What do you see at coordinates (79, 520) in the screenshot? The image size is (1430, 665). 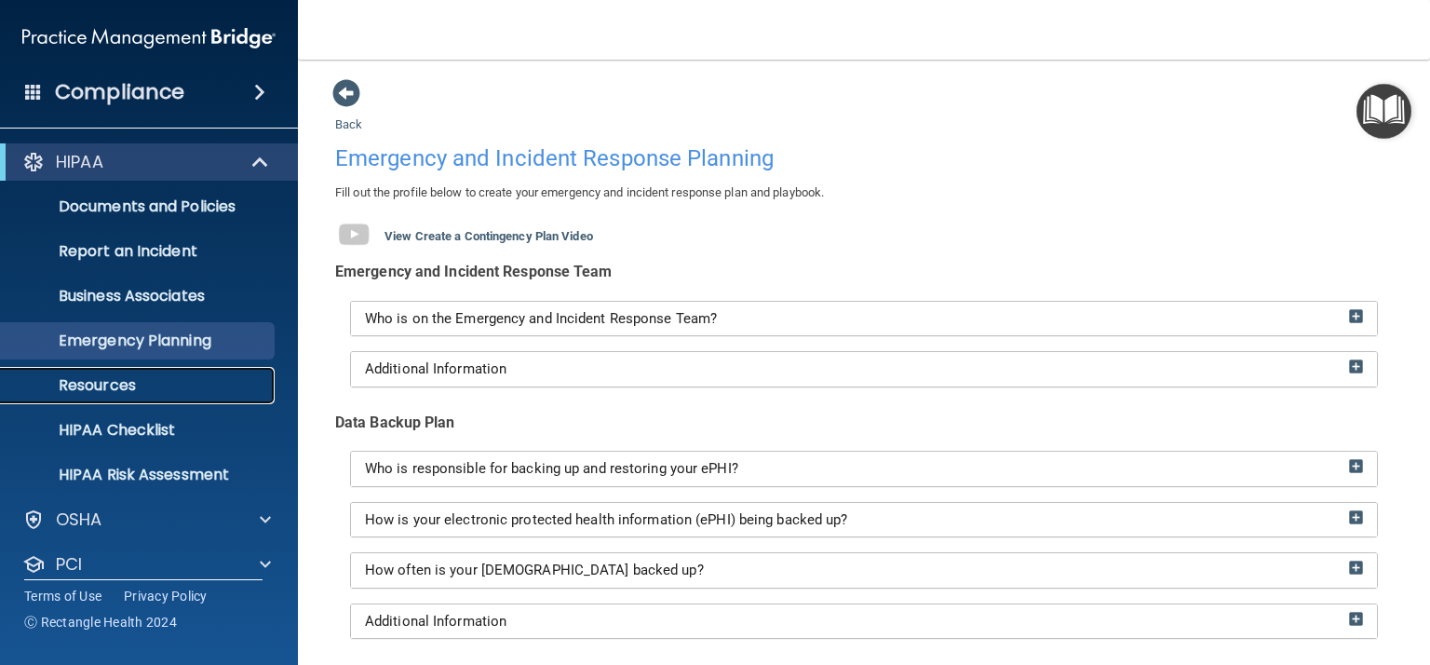 I see `p: OSHA` at bounding box center [79, 520].